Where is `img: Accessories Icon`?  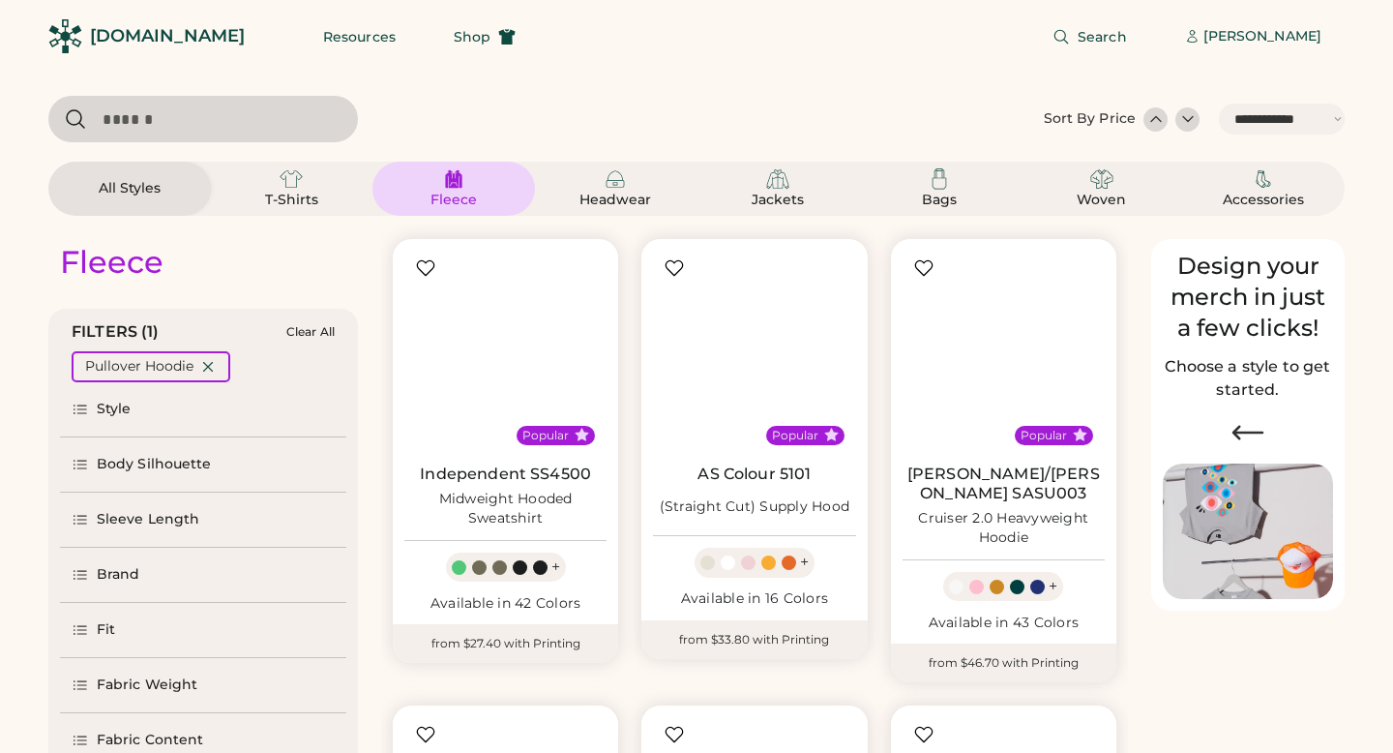
img: Accessories Icon is located at coordinates (1264, 179).